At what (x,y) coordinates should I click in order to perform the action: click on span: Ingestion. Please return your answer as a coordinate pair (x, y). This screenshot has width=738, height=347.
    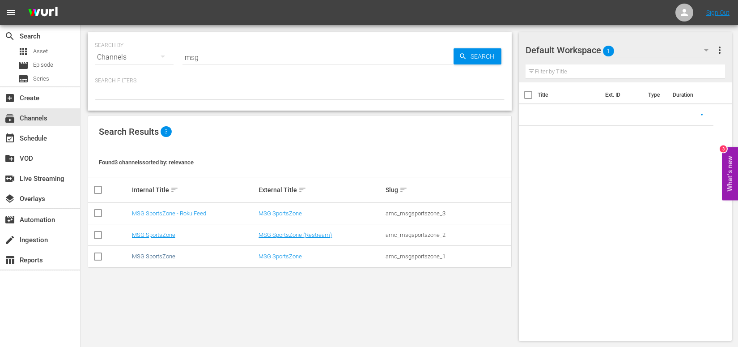
    Looking at the image, I should click on (10, 240).